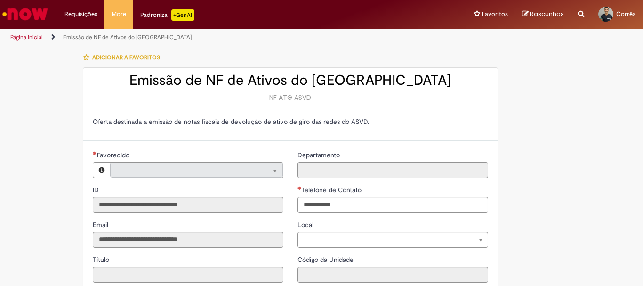  Describe the element at coordinates (81, 14) in the screenshot. I see `span: Requisições` at that location.